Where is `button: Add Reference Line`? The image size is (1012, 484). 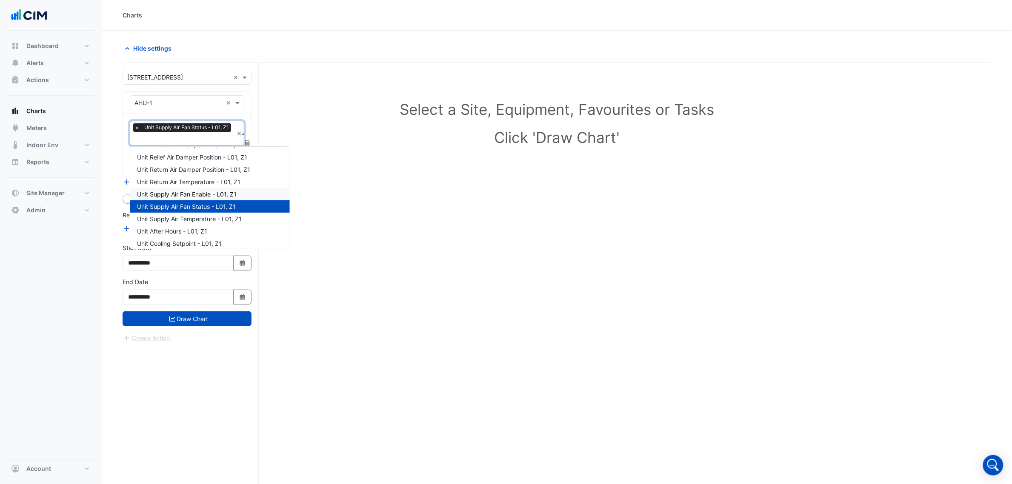
button: Add Reference Line is located at coordinates (154, 228).